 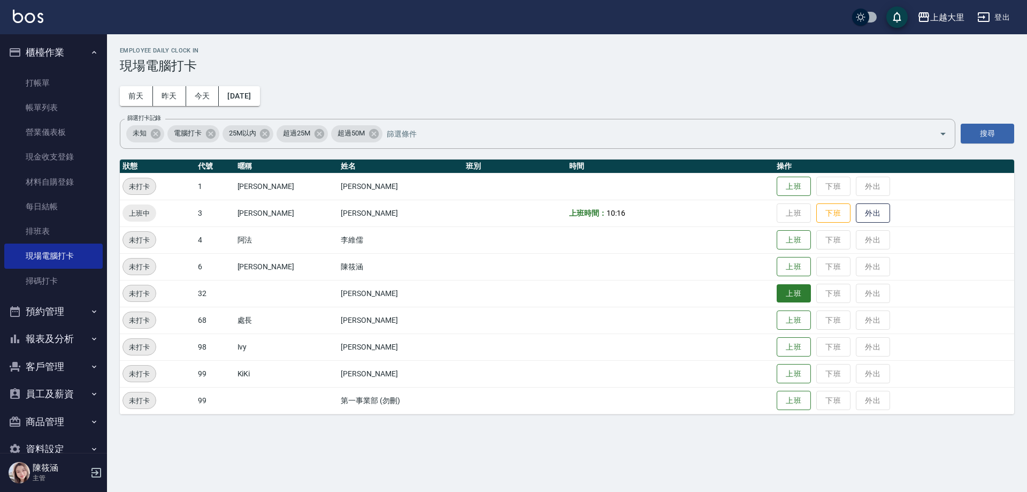 What do you see at coordinates (588, 213) in the screenshot?
I see `b: 上班時間：` at bounding box center [588, 213].